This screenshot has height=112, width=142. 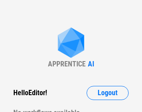 What do you see at coordinates (91, 64) in the screenshot?
I see `div: AI` at bounding box center [91, 64].